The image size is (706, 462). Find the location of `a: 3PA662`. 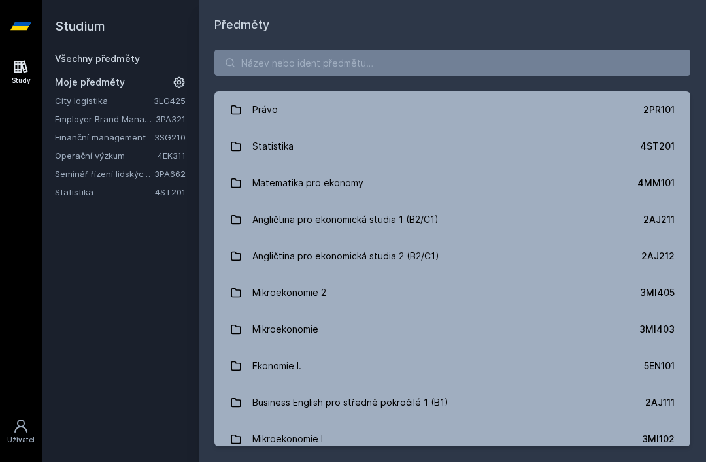

a: 3PA662 is located at coordinates (170, 174).